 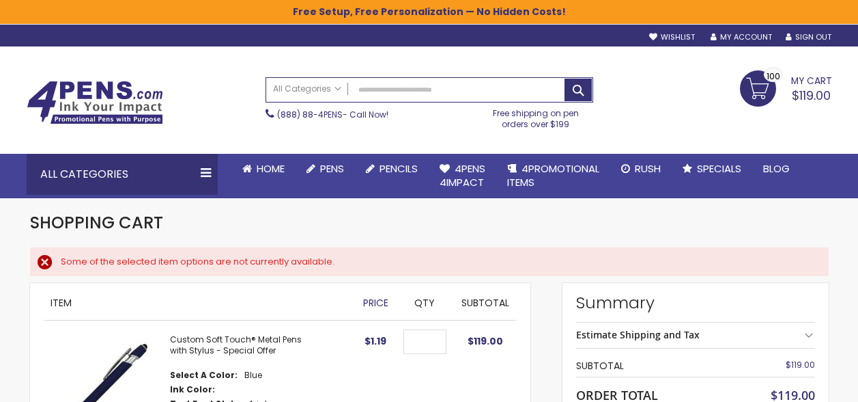 What do you see at coordinates (307, 89) in the screenshot?
I see `span: All Categories` at bounding box center [307, 89].